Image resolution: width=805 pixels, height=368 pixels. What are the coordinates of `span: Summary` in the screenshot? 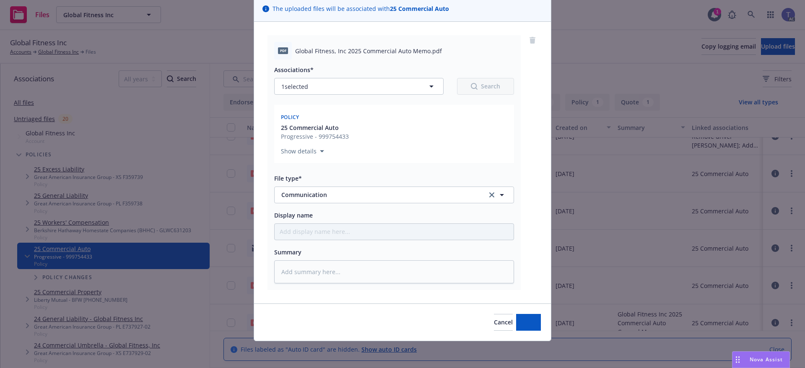 It's located at (288, 252).